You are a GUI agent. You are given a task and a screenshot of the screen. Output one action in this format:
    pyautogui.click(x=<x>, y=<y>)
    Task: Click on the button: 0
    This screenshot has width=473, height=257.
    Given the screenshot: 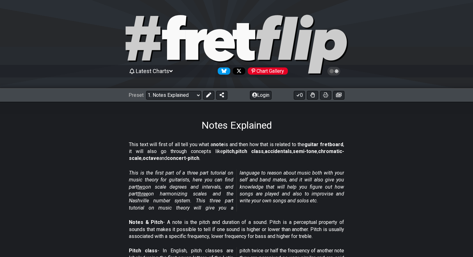 What is the action you would take?
    pyautogui.click(x=299, y=95)
    